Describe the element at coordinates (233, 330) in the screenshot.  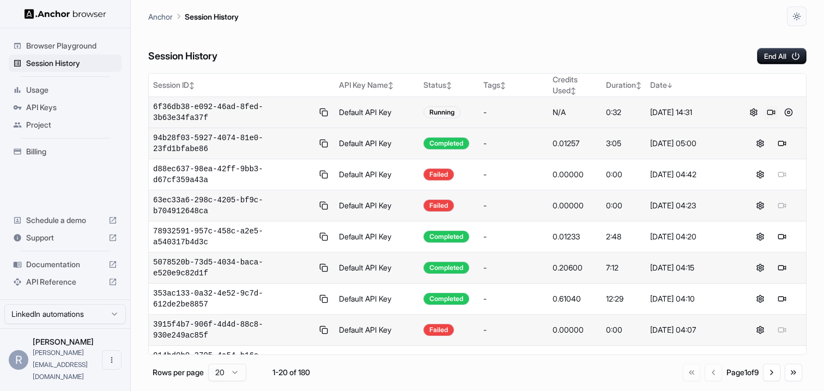
I see `span: 3915f4b7-906f-4d4d-88c8-930e249ac85f` at that location.